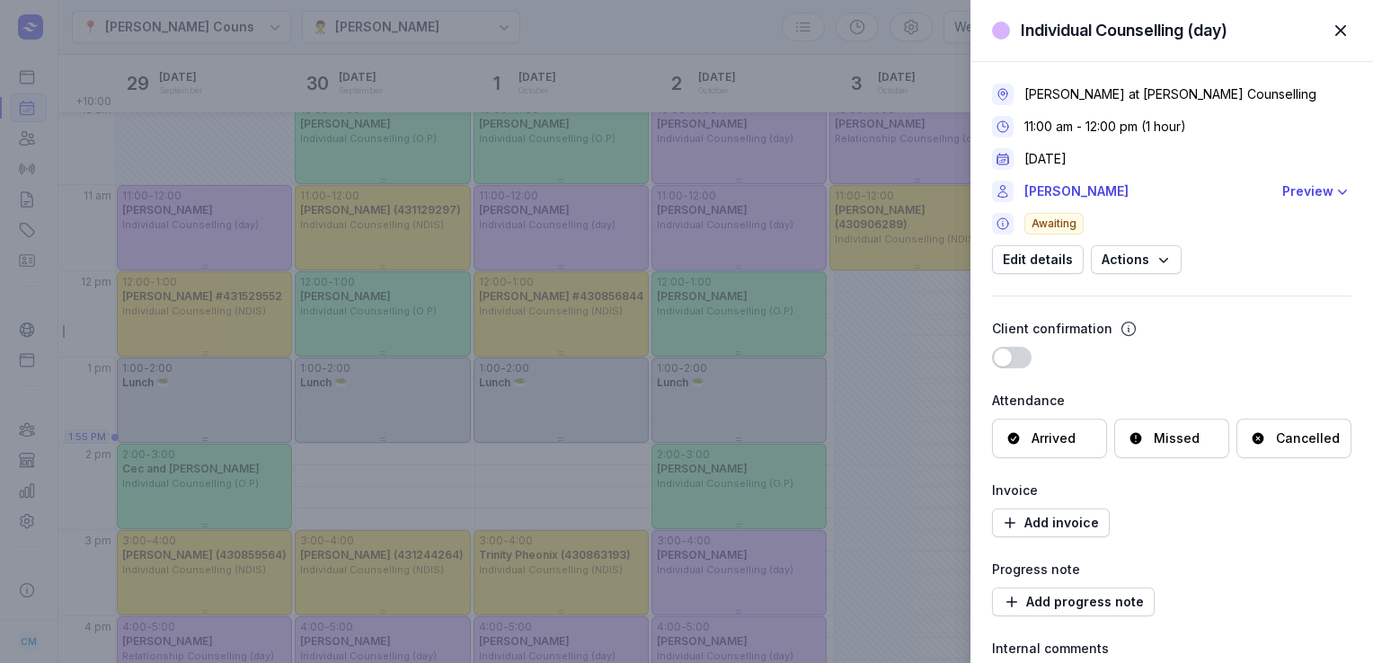 Image resolution: width=1373 pixels, height=663 pixels. Describe the element at coordinates (1176, 439) in the screenshot. I see `div: Missed` at that location.